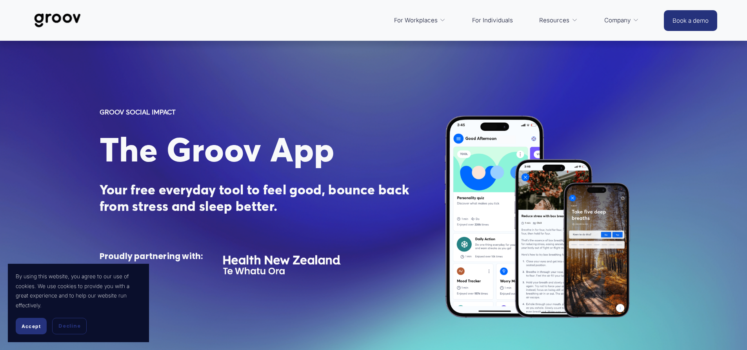 The height and width of the screenshot is (350, 747). What do you see at coordinates (69, 326) in the screenshot?
I see `span: Decline` at bounding box center [69, 326].